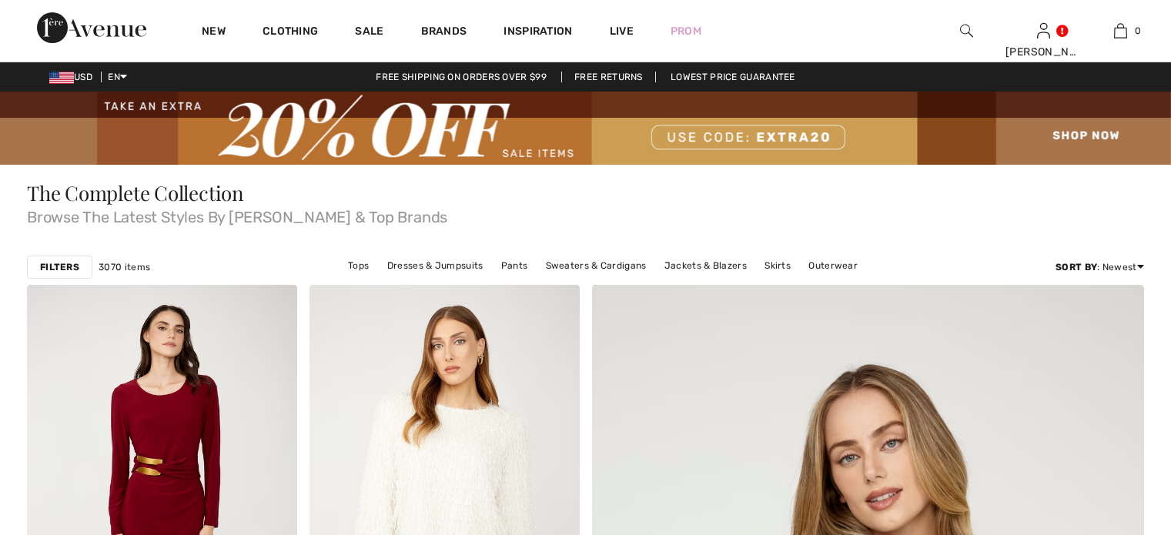 The image size is (1171, 535). Describe the element at coordinates (1043, 31) in the screenshot. I see `img: My Info` at that location.